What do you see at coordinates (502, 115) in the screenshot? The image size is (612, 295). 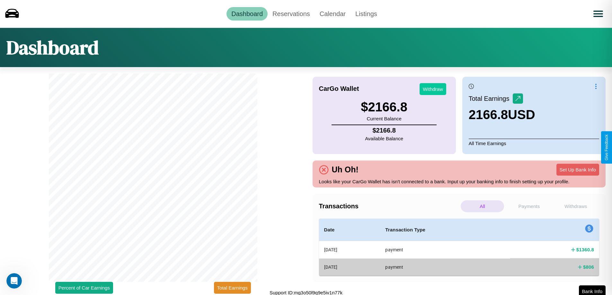 I see `h3: 2166.8 USD` at bounding box center [502, 115].